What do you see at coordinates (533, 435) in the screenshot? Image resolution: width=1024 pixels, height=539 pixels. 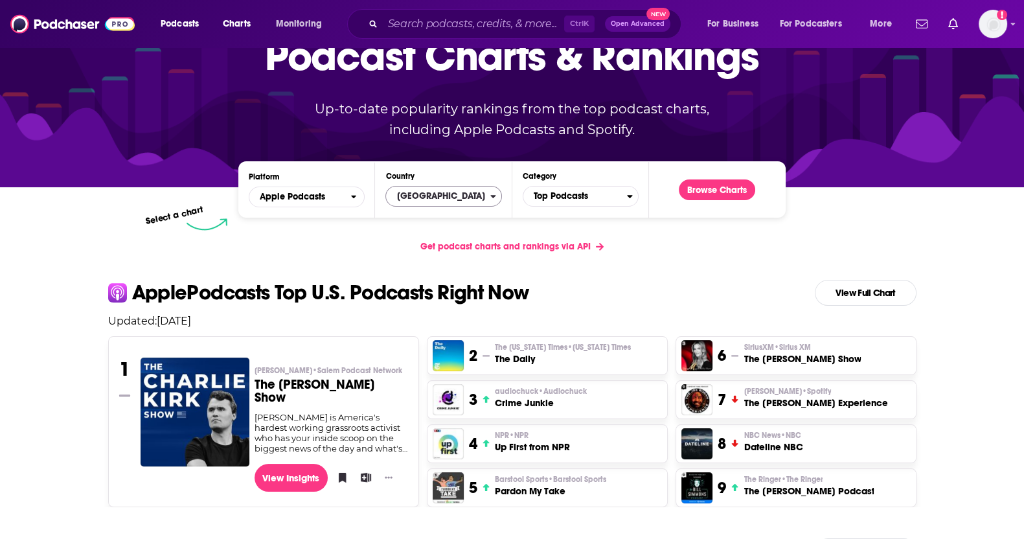 I see `p: NPR • NPR` at bounding box center [533, 435].